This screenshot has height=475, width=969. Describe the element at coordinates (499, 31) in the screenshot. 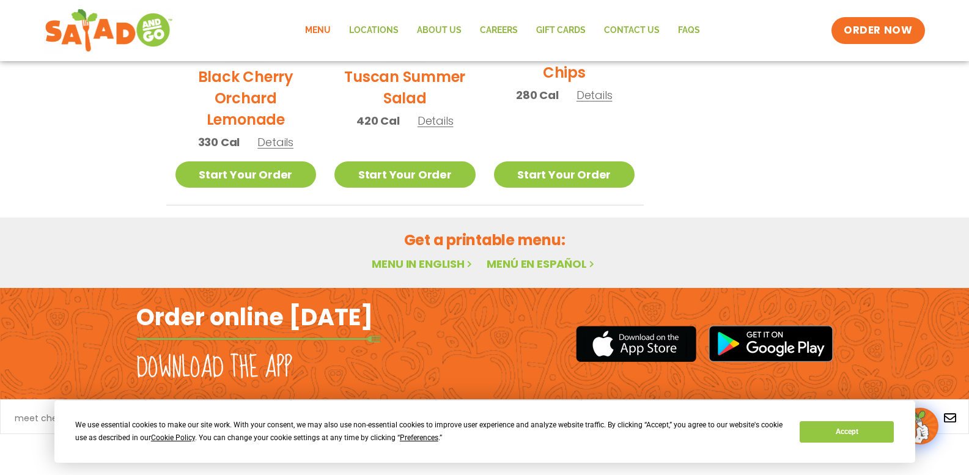

I see `a: Careers` at that location.